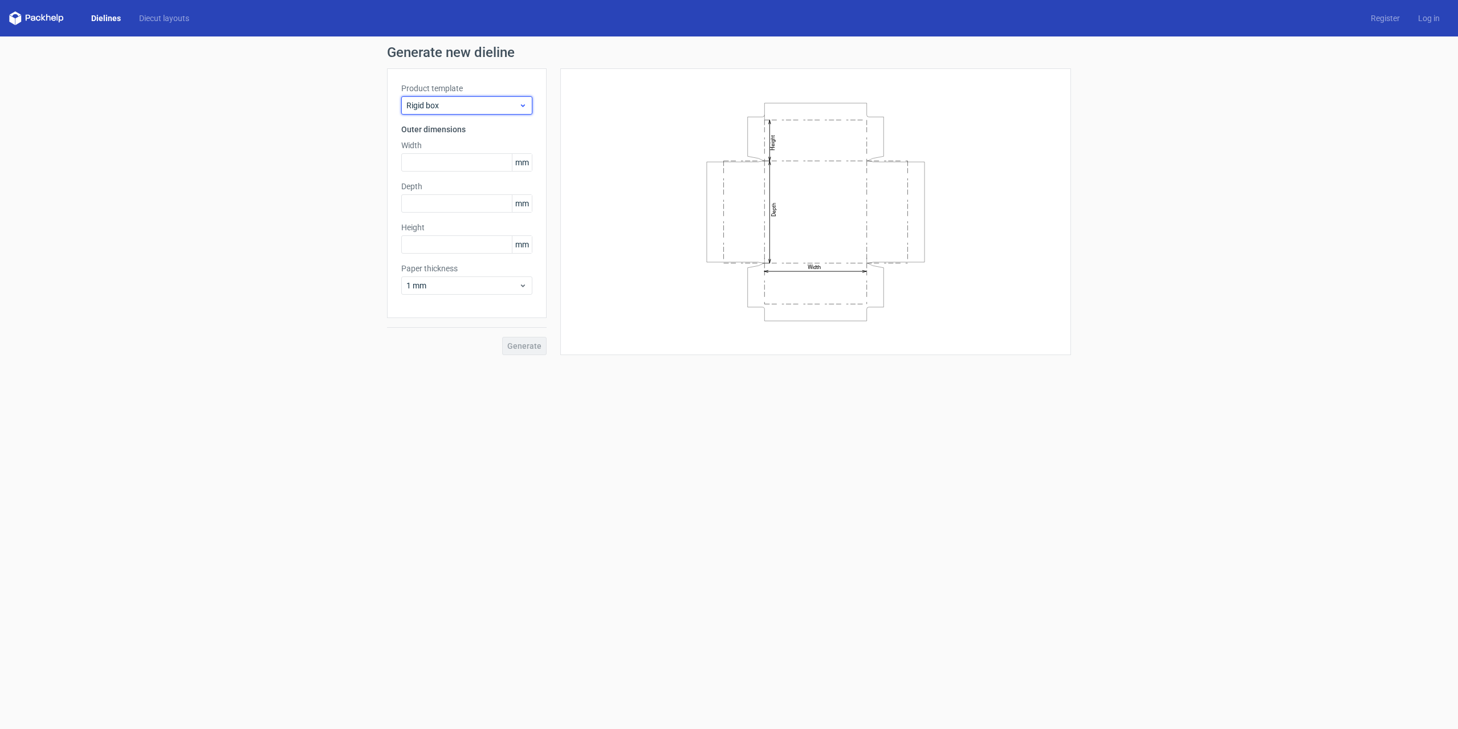 The width and height of the screenshot is (1458, 729). I want to click on span: 1 mm, so click(462, 286).